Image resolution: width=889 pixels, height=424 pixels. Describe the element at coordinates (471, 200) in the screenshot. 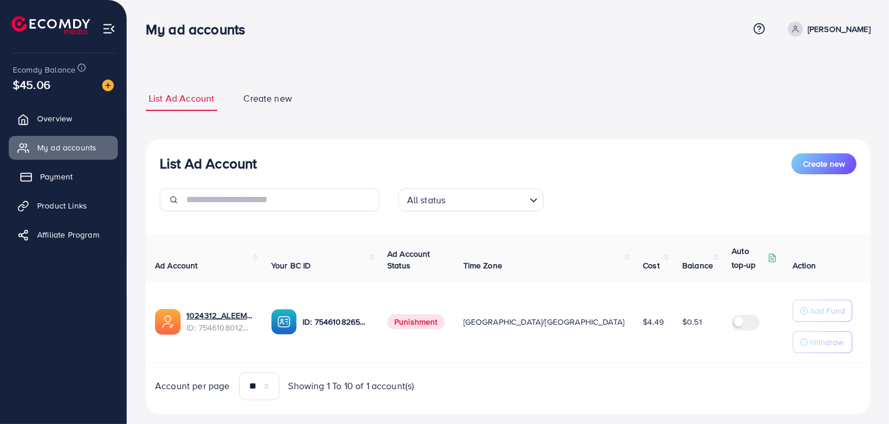

I see `div: Search for option` at that location.